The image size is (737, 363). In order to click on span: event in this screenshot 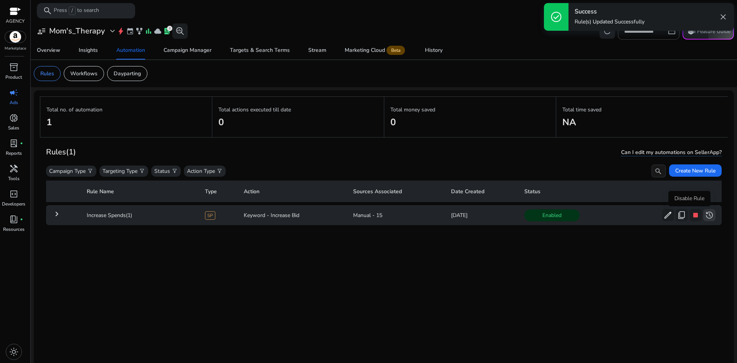, I will do `click(130, 31)`.